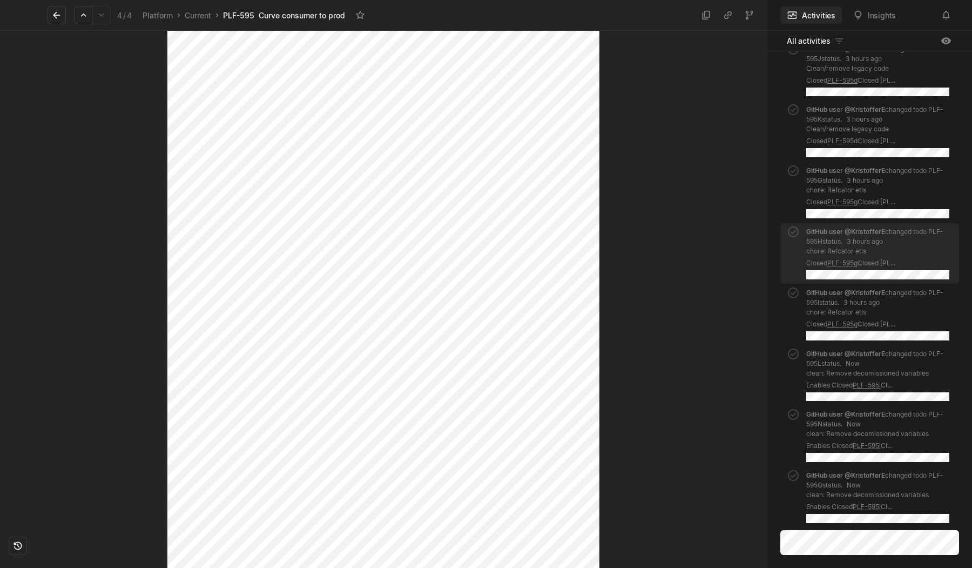 This screenshot has height=568, width=972. Describe the element at coordinates (816, 41) in the screenshot. I see `button: All activities` at that location.